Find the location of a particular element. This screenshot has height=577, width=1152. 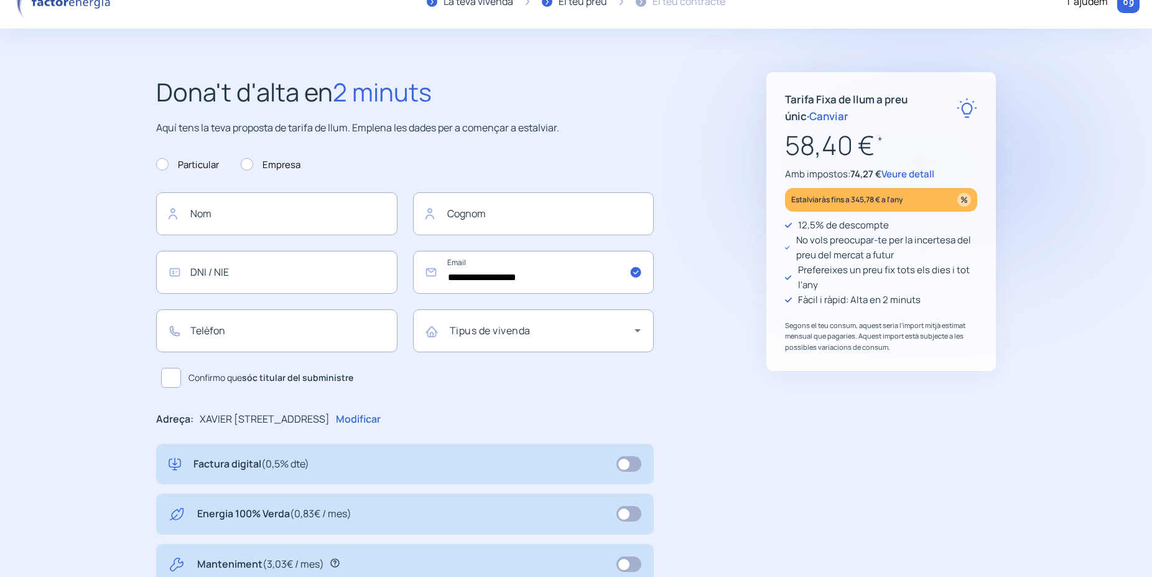

span: 2 minuts is located at coordinates (382, 91).